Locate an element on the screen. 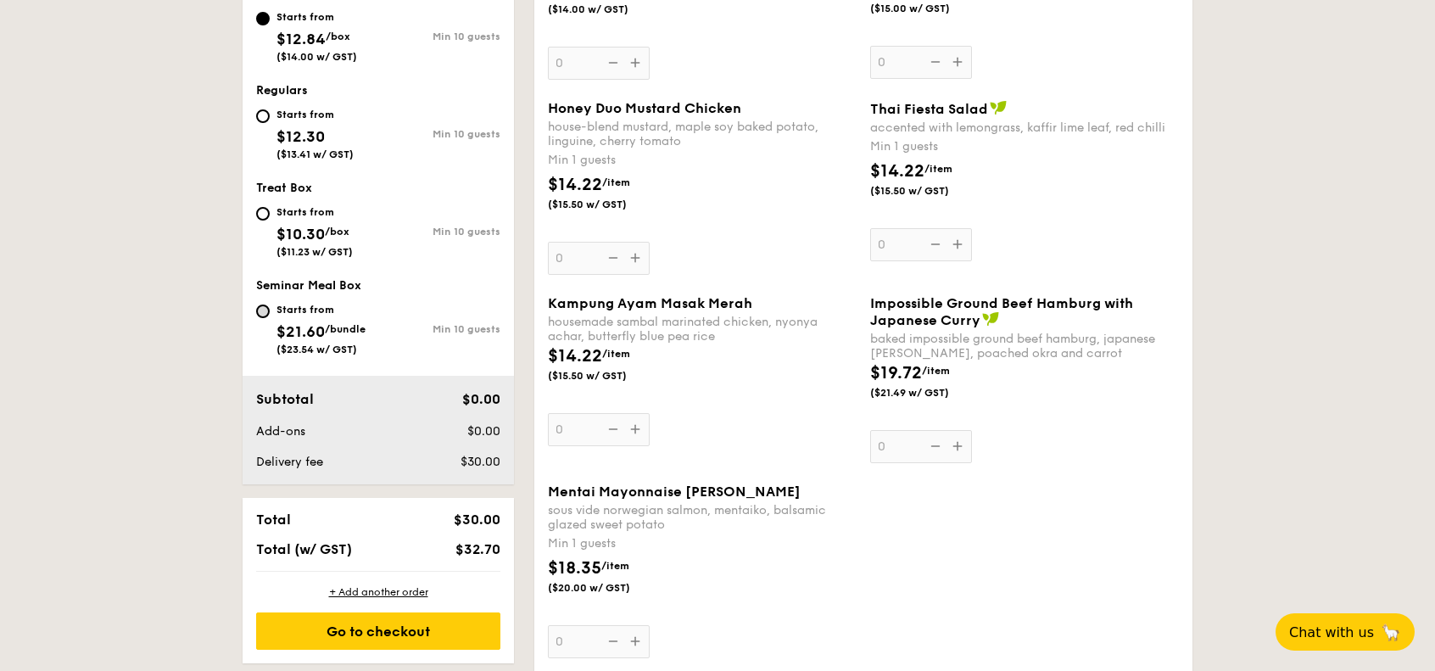 The width and height of the screenshot is (1435, 671). span: ($11.23 w/ GST) is located at coordinates (315, 252).